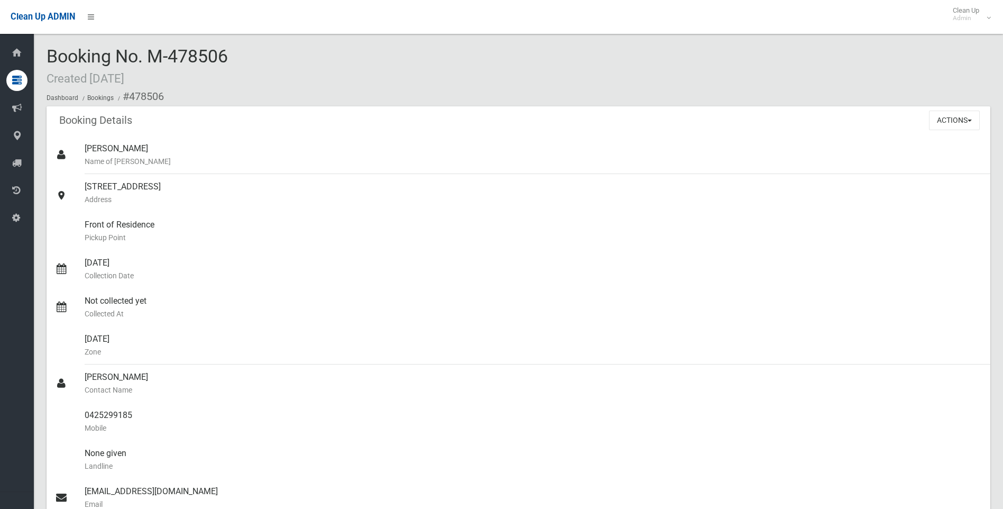  I want to click on a: Dashboard, so click(62, 98).